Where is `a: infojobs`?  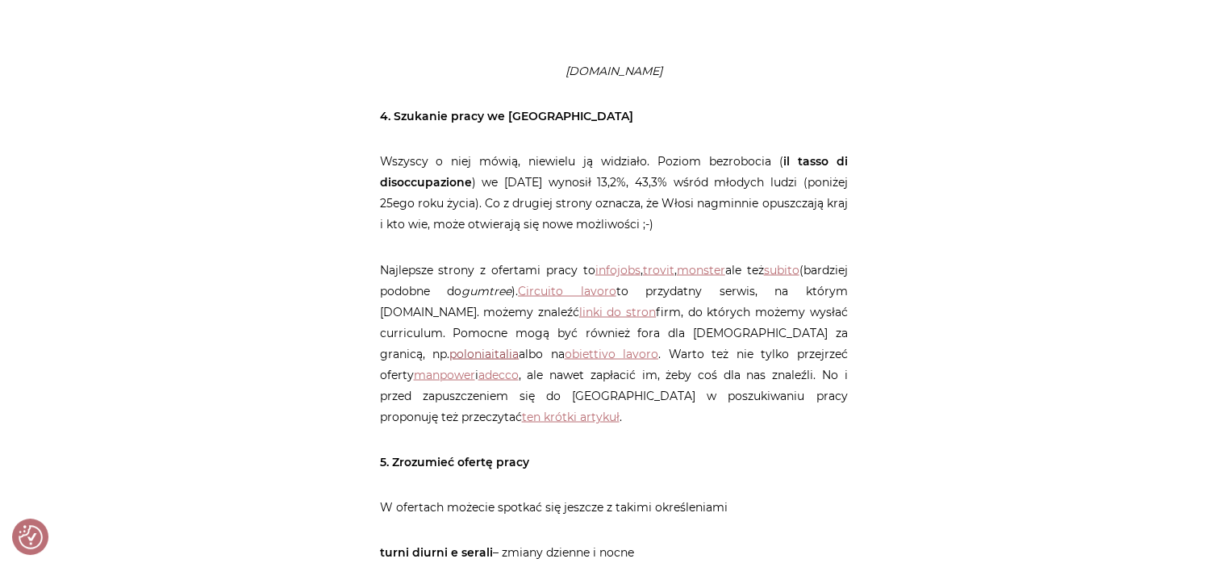
a: infojobs is located at coordinates (618, 269).